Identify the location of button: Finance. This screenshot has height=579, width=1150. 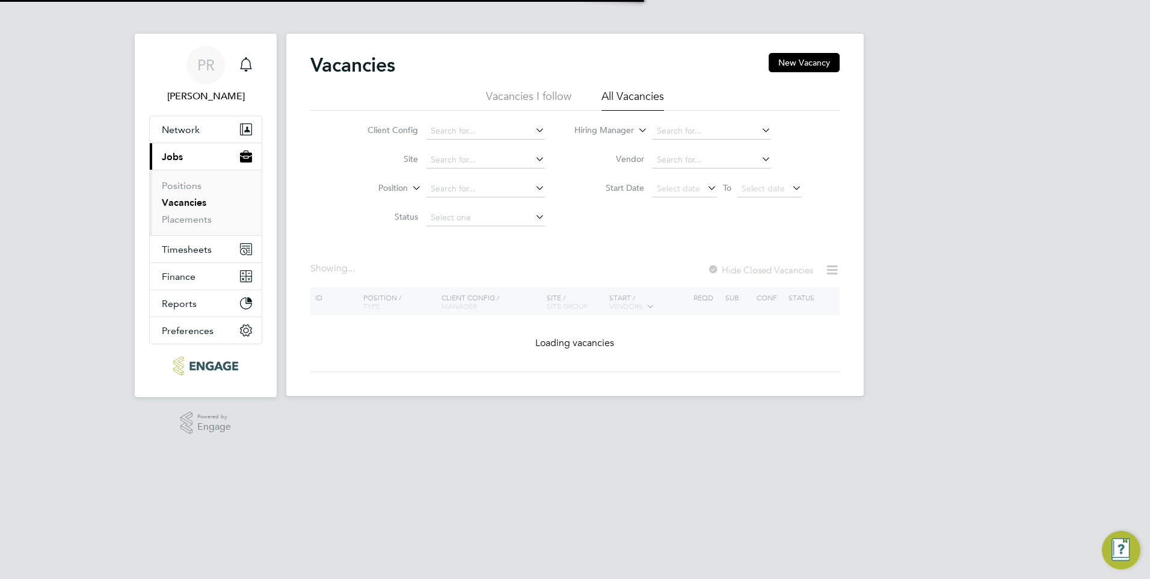
(206, 276).